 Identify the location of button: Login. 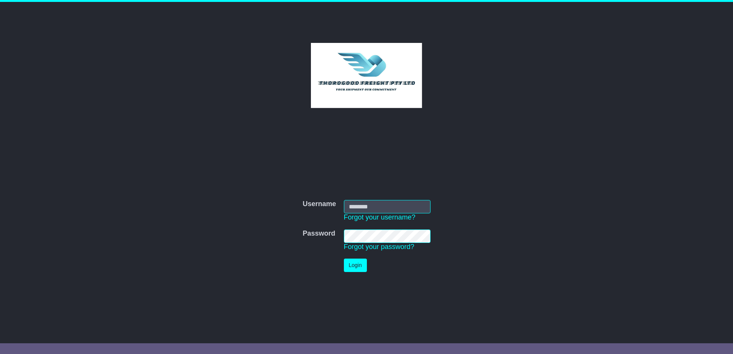
(355, 265).